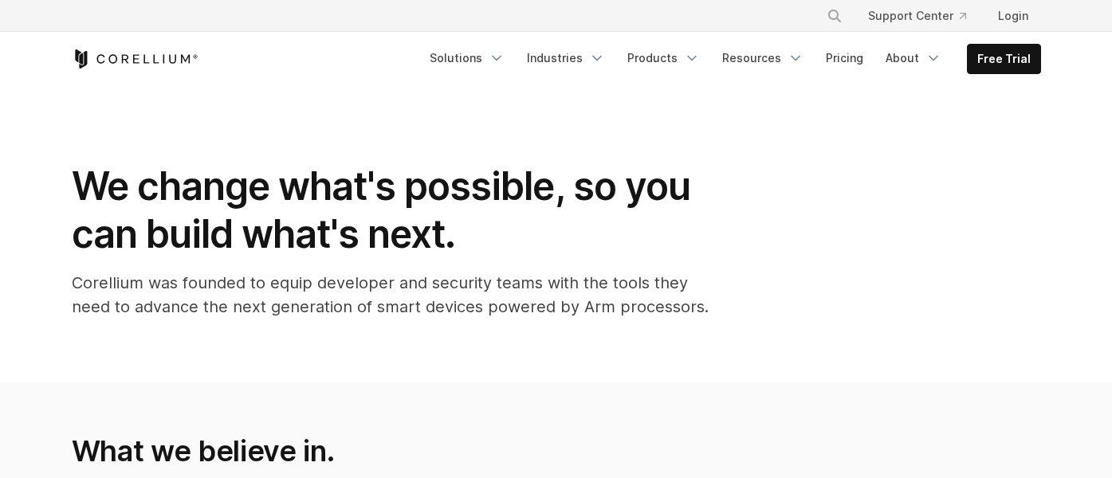  I want to click on h2: What we believe in., so click(389, 451).